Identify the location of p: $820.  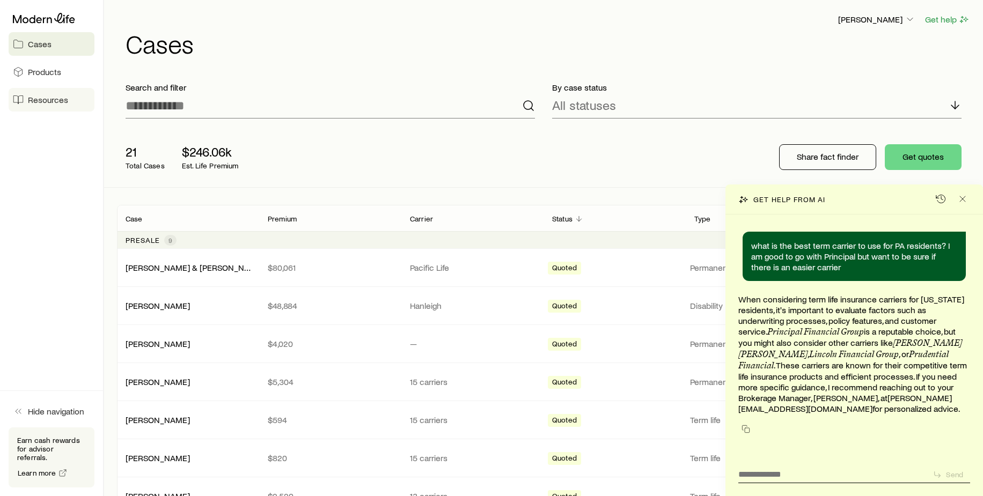
(330, 458).